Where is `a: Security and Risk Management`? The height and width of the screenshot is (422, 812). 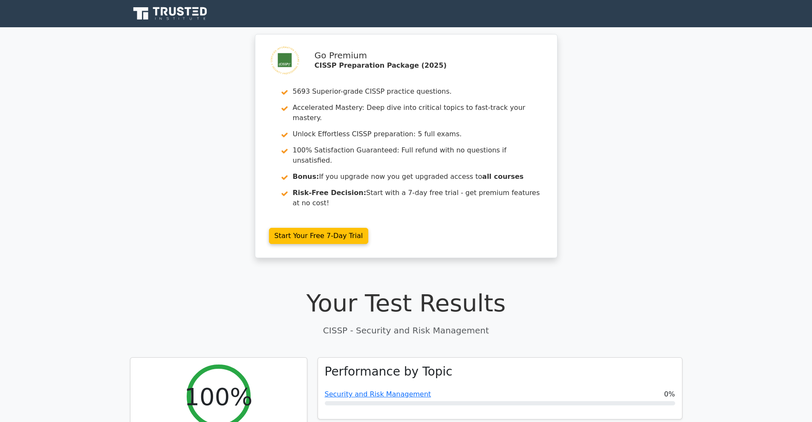
a: Security and Risk Management is located at coordinates (378, 394).